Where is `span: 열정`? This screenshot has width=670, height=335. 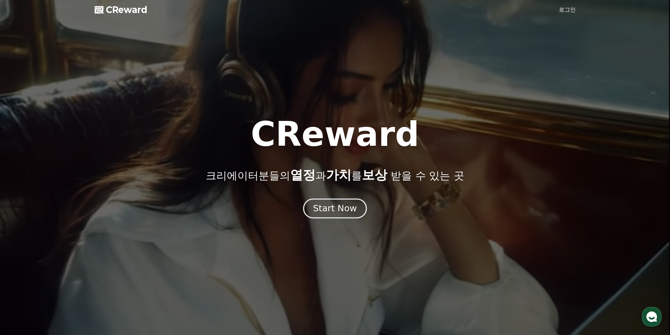 span: 열정 is located at coordinates (303, 175).